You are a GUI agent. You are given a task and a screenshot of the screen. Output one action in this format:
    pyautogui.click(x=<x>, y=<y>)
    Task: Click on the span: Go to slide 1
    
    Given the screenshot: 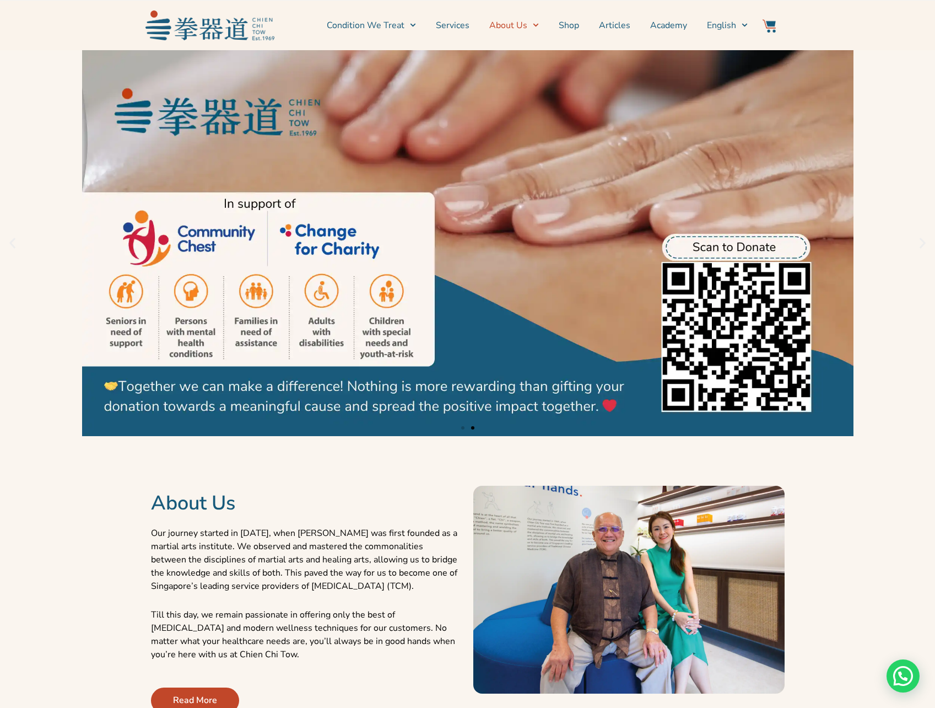 What is the action you would take?
    pyautogui.click(x=463, y=428)
    